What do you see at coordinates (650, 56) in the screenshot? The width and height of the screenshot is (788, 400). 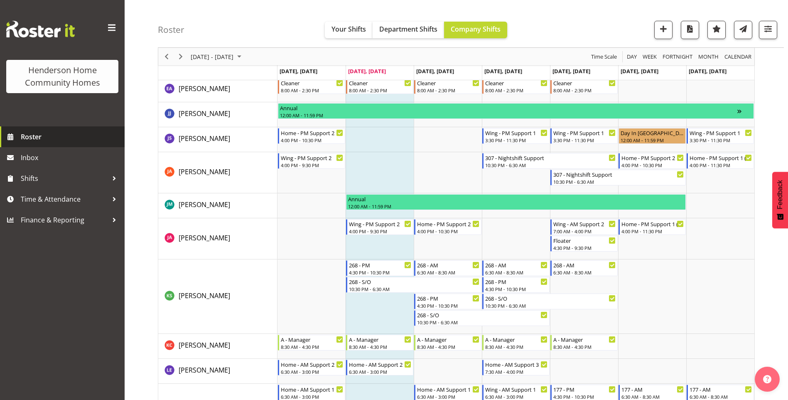 I see `span: Week` at bounding box center [650, 56].